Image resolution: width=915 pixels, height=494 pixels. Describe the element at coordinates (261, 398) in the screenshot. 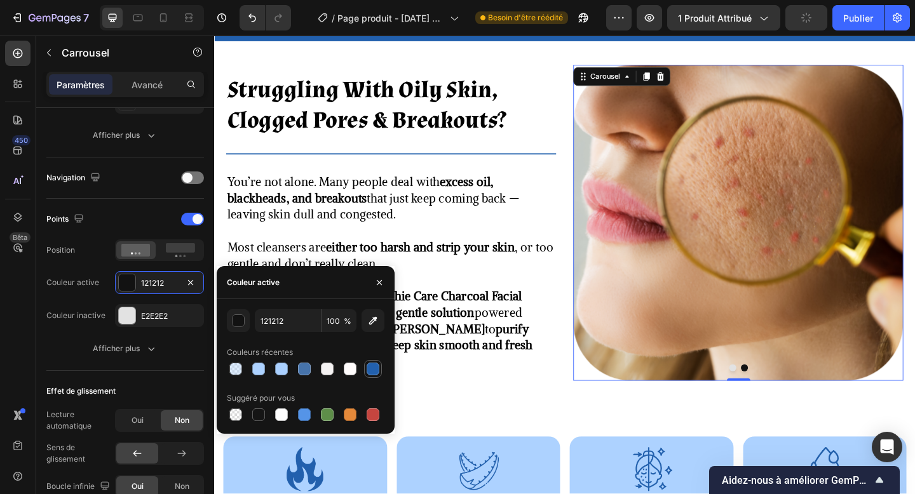

I see `font: Suggéré pour vous` at that location.